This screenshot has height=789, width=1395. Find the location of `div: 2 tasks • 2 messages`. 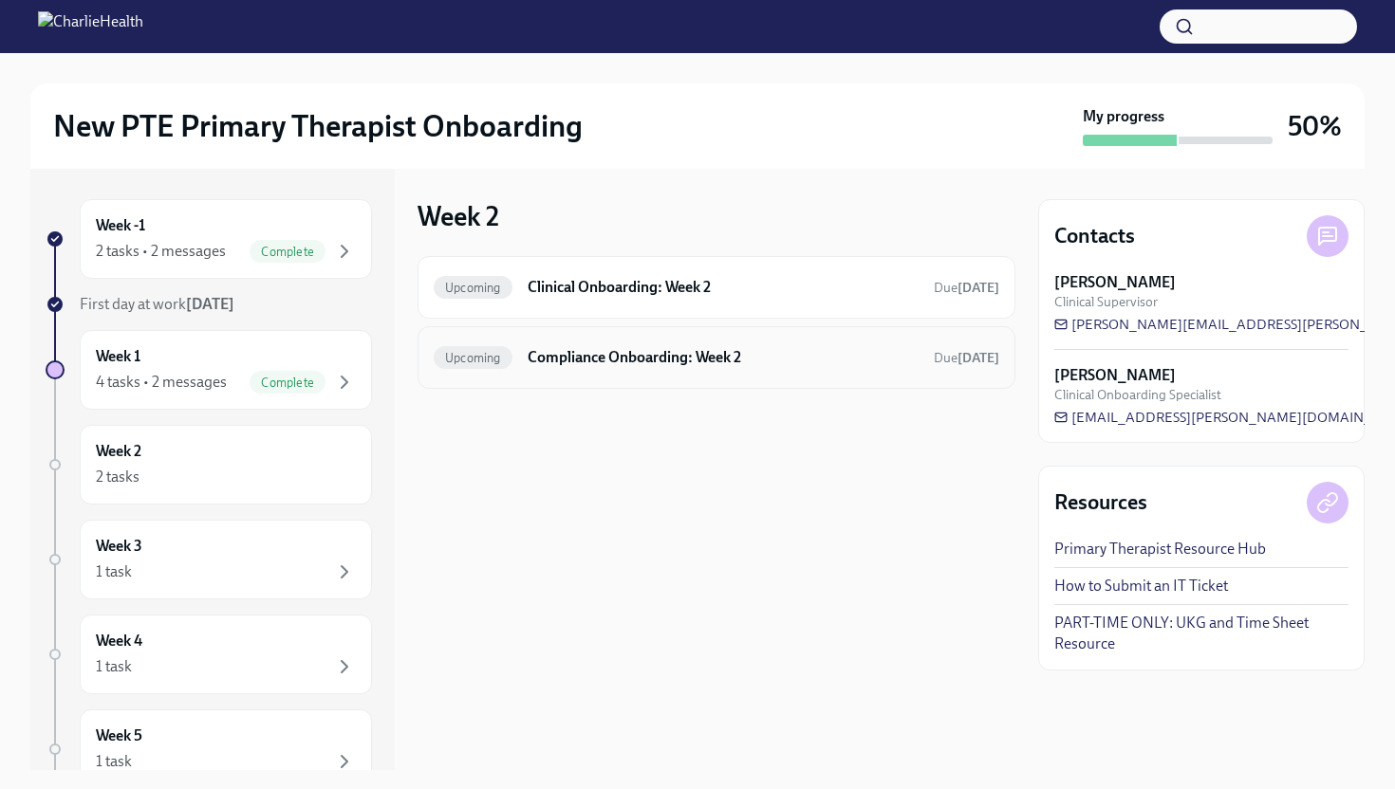

div: 2 tasks • 2 messages is located at coordinates (160, 251).